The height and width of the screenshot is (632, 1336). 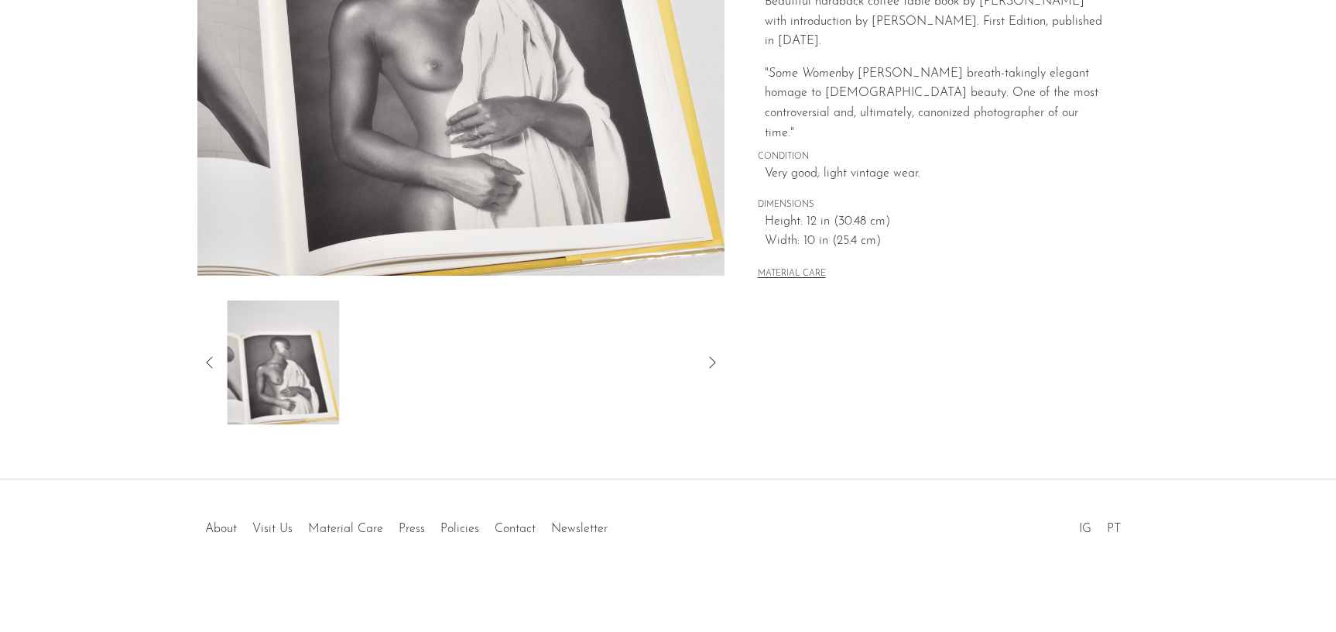 I want to click on a: Contact, so click(x=515, y=529).